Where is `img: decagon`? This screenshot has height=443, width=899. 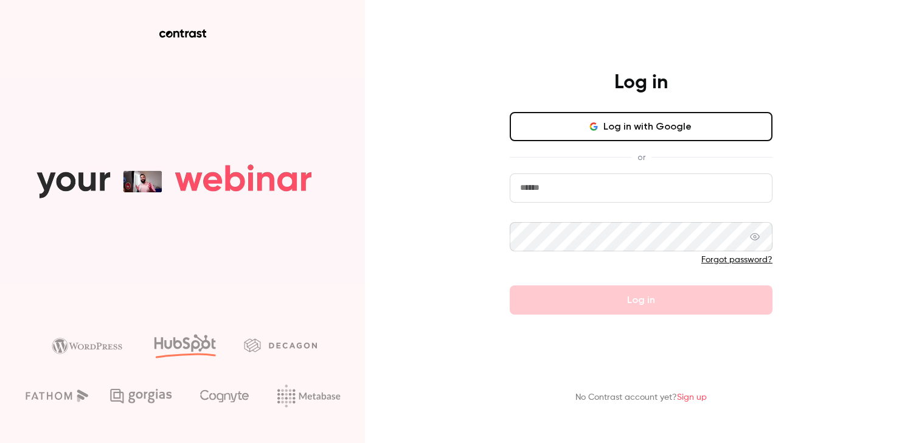
img: decagon is located at coordinates (280, 345).